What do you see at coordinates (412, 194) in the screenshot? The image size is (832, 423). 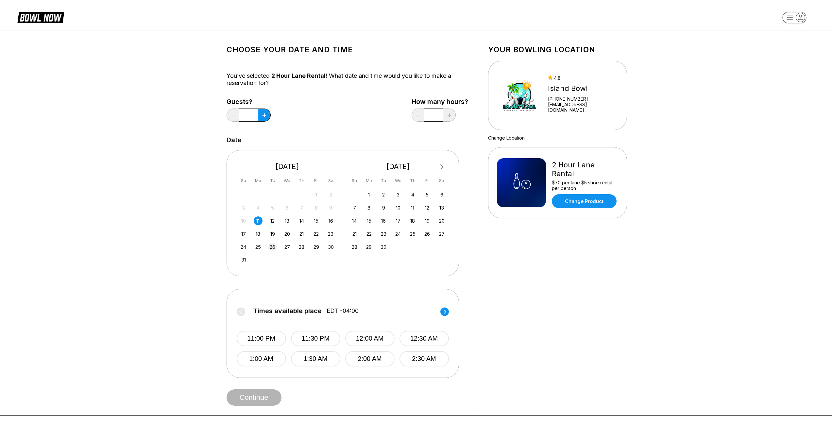 I see `div: Choose Thursday, September 4th, 2025` at bounding box center [412, 194].